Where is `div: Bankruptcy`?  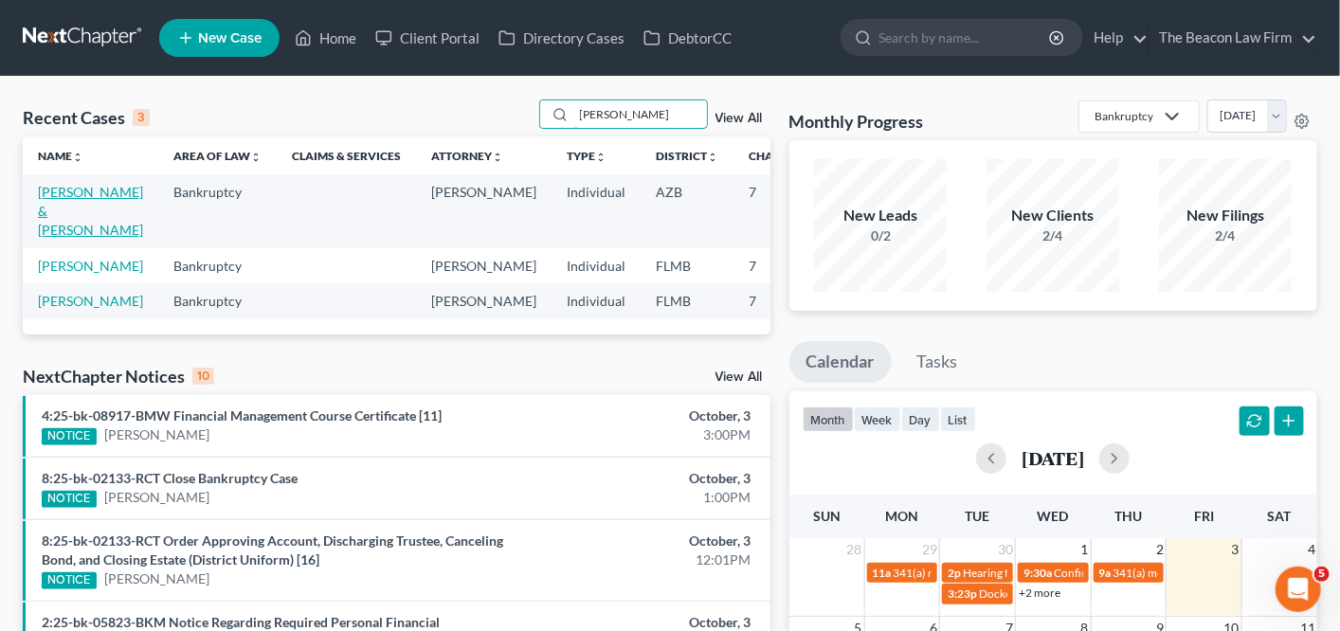 div: Bankruptcy is located at coordinates (1124, 116).